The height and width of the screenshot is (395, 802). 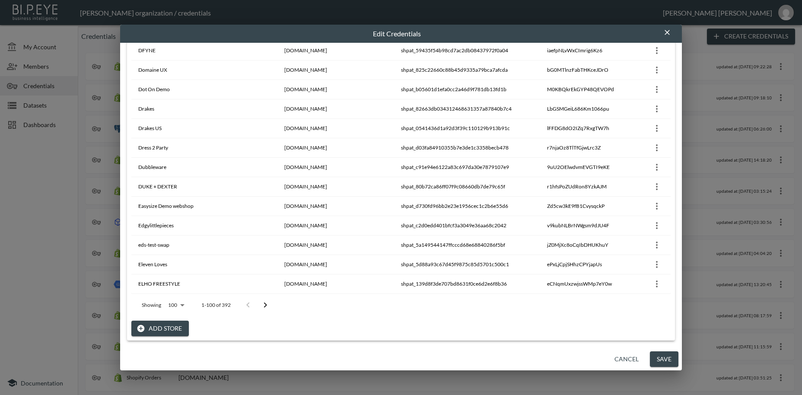 I want to click on th: Dubbleware, so click(x=204, y=167).